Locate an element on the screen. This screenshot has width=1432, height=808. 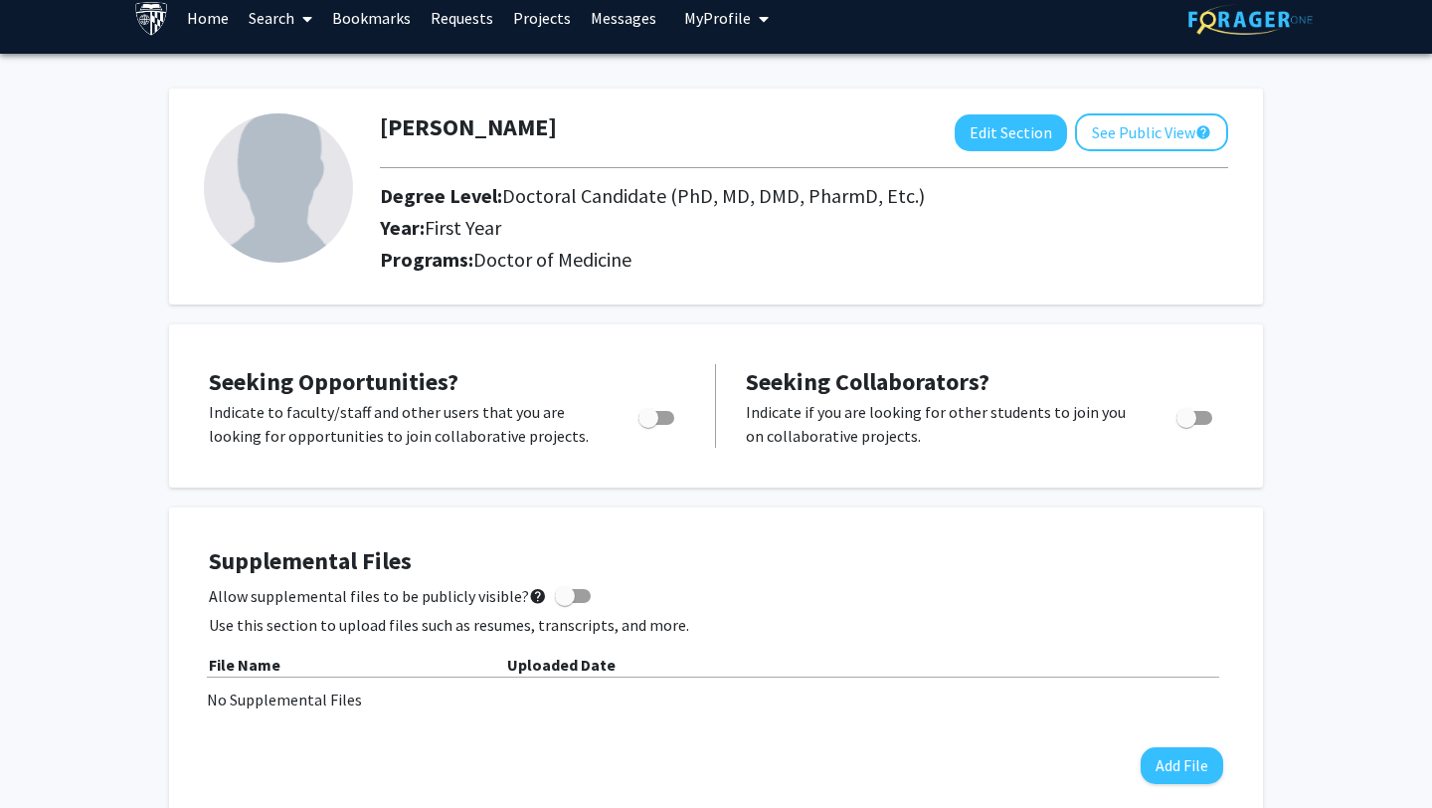
img: Profile Picture is located at coordinates (279, 188).